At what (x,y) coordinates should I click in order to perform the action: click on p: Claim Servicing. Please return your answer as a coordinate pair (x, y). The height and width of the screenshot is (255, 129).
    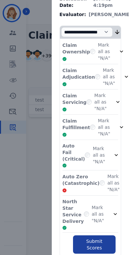
    Looking at the image, I should click on (75, 99).